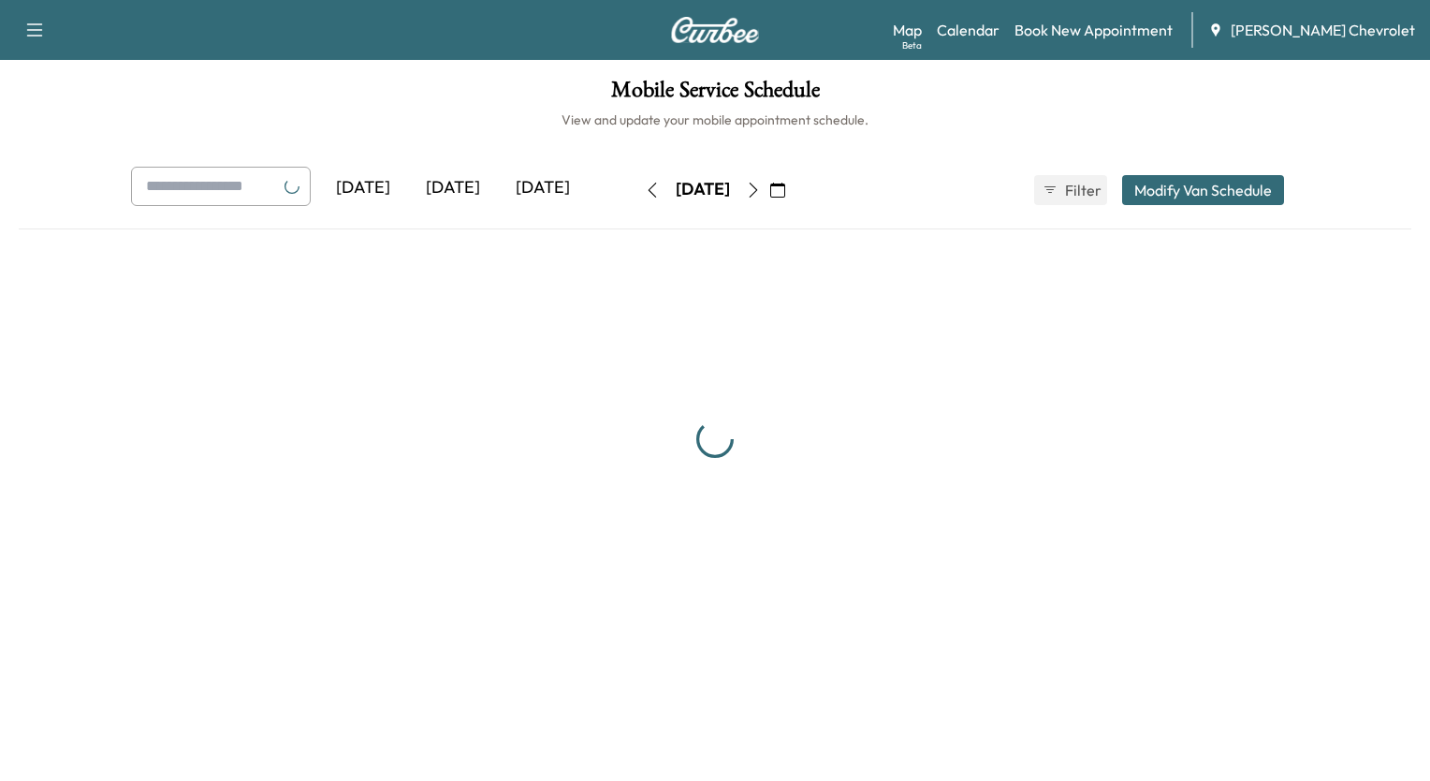  Describe the element at coordinates (715, 30) in the screenshot. I see `img: Curbee Logo` at that location.